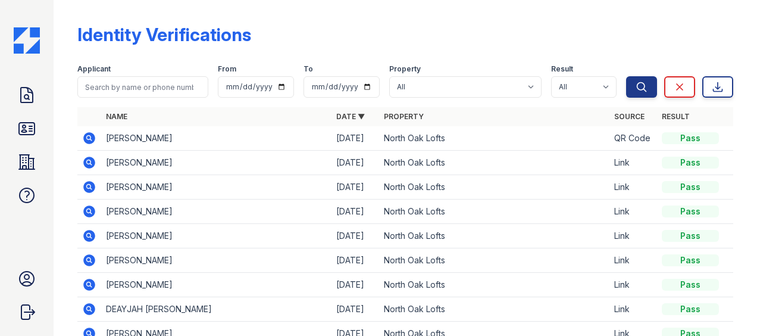 The height and width of the screenshot is (336, 757). I want to click on td: QR Code, so click(633, 138).